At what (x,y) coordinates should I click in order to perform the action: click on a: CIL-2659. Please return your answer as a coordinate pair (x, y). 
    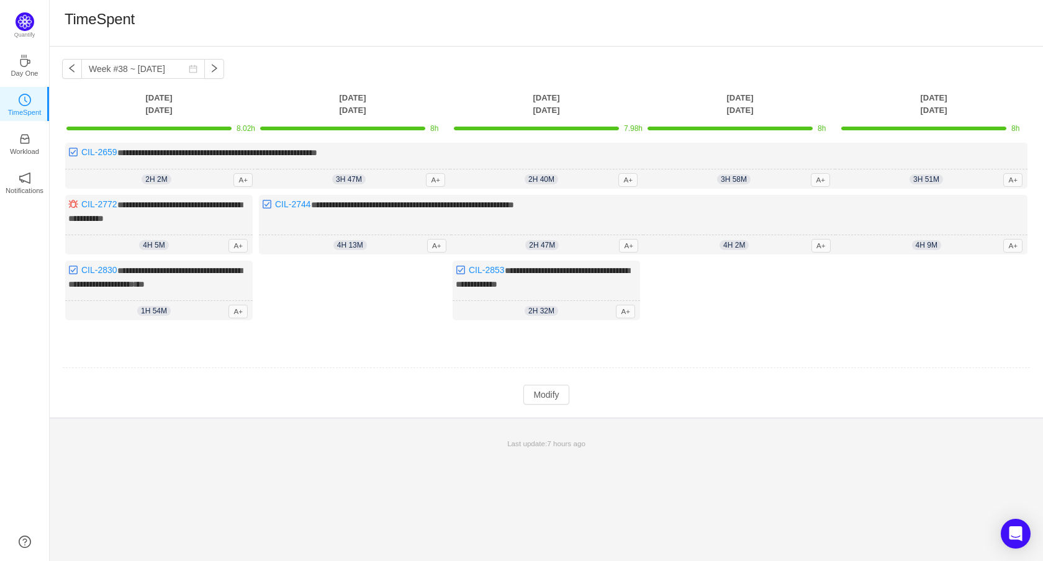
    Looking at the image, I should click on (99, 152).